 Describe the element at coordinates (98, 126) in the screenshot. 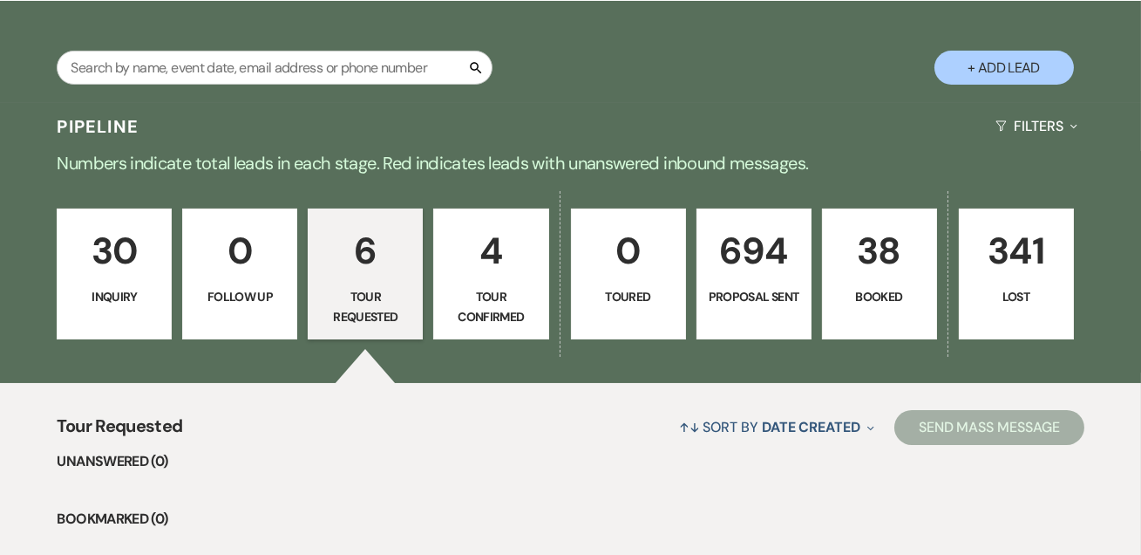

I see `h3: Pipeline` at that location.